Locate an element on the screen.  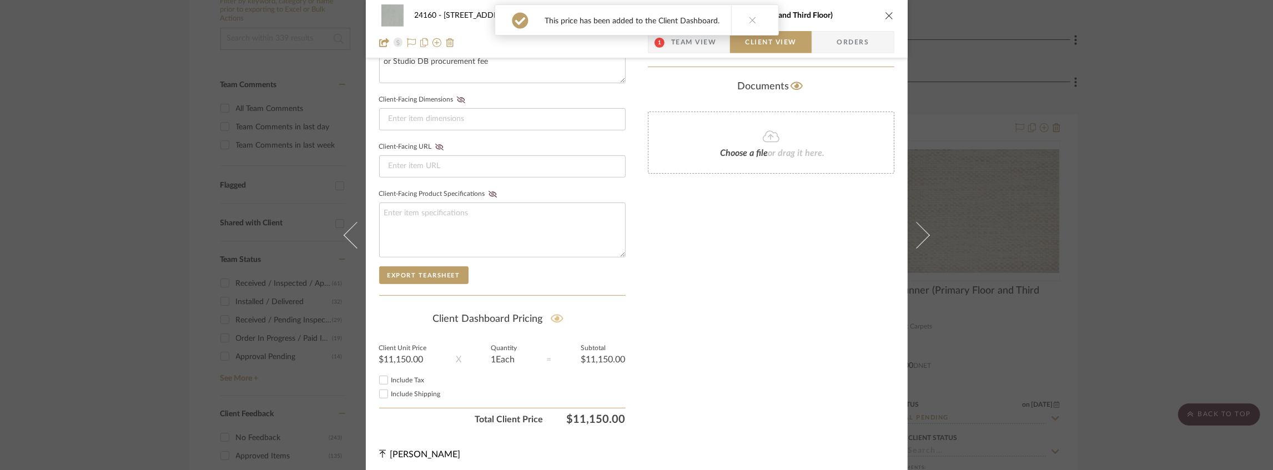
label: Client-Facing URL is located at coordinates (413, 147).